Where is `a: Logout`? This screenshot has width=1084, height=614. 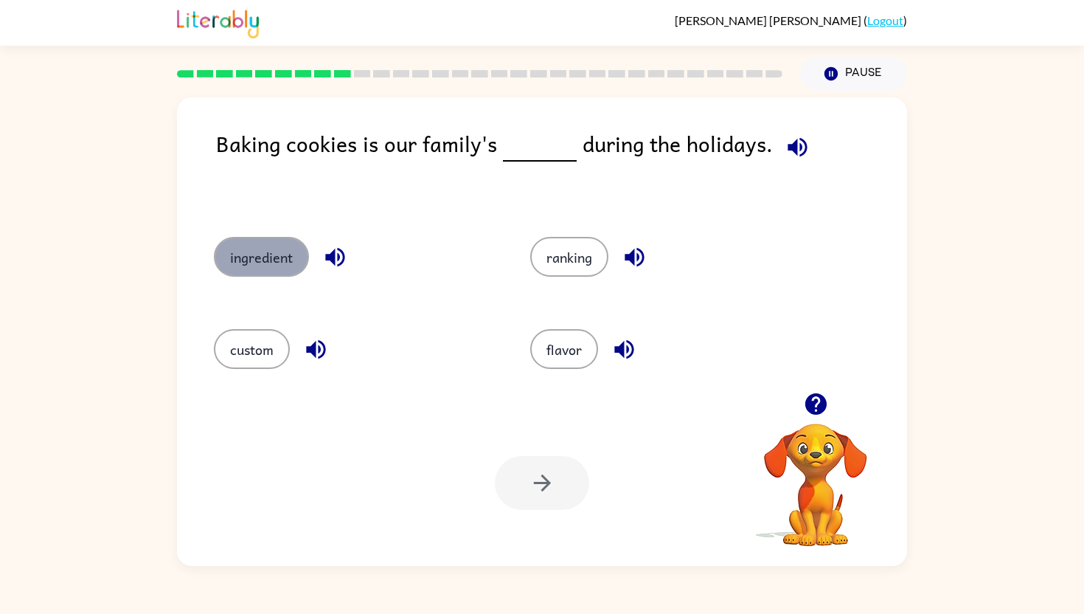 a: Logout is located at coordinates (885, 20).